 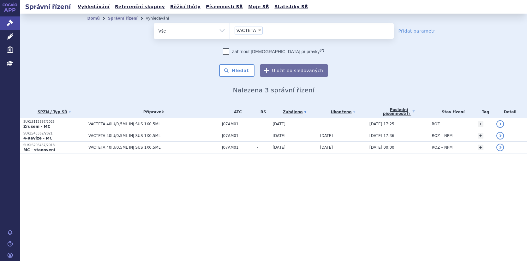 I want to click on a: Ukončeno, so click(x=343, y=112).